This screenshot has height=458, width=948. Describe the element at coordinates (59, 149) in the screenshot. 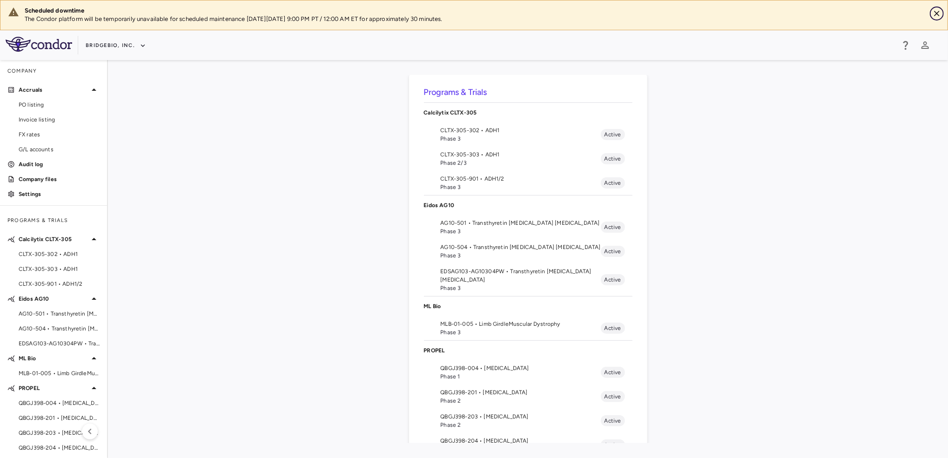

I see `span: G/L accounts` at that location.